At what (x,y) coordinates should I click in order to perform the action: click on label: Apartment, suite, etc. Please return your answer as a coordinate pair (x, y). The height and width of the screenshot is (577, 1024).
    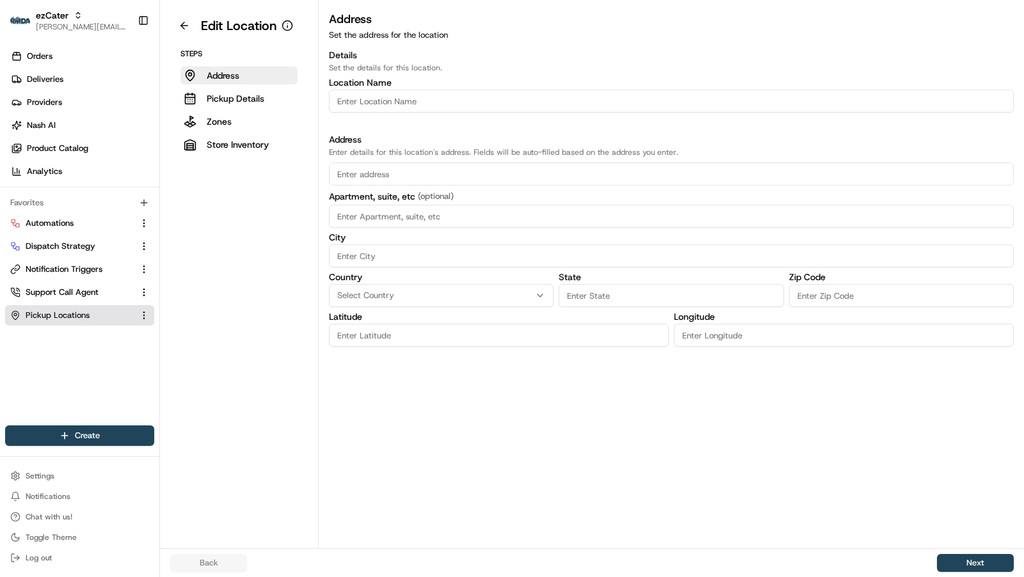
    Looking at the image, I should click on (671, 196).